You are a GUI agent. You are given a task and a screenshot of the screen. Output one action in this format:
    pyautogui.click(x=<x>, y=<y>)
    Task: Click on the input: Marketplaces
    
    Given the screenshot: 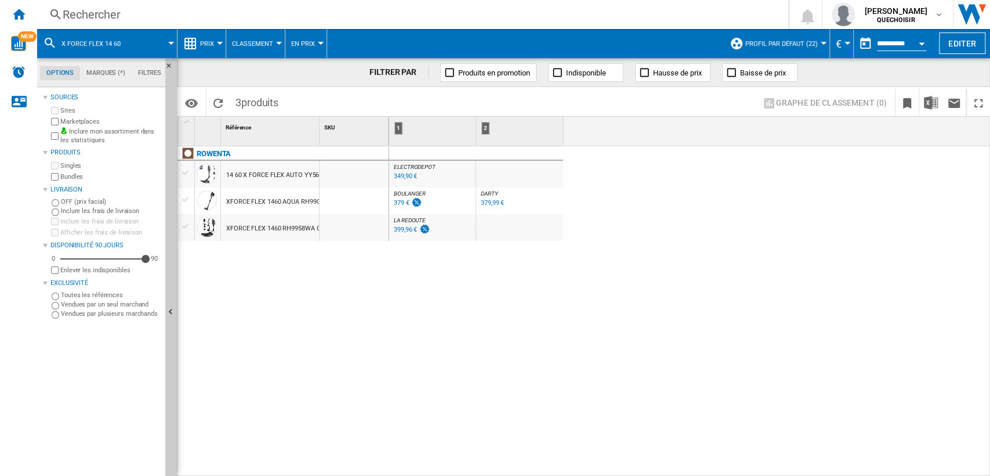 What is the action you would take?
    pyautogui.click(x=55, y=121)
    